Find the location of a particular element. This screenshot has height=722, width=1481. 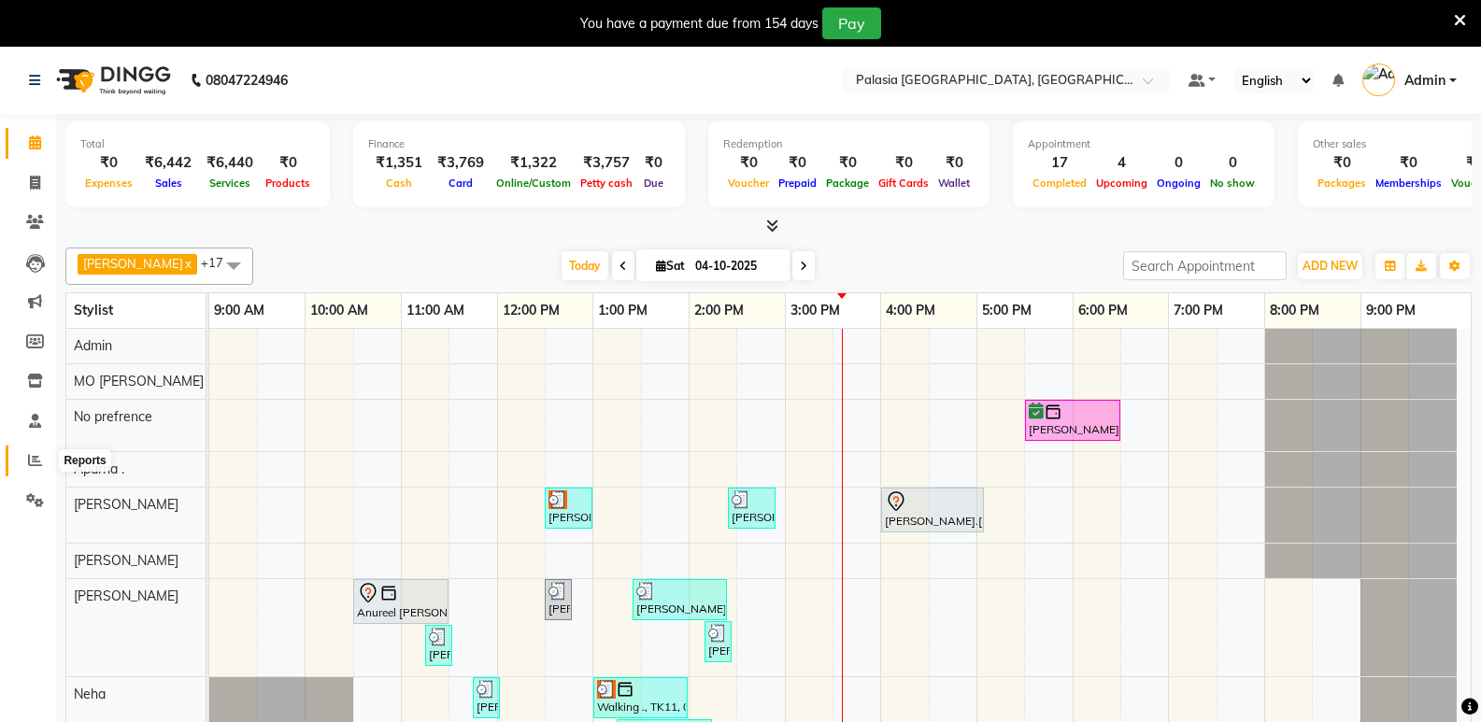

div: Reports is located at coordinates (84, 461).